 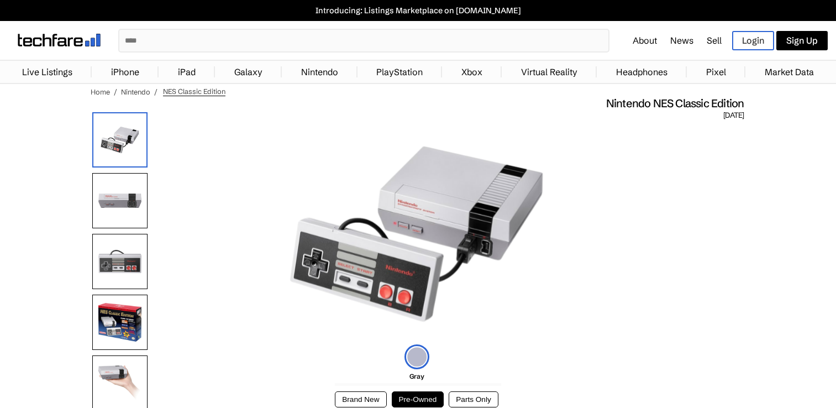 What do you see at coordinates (248, 72) in the screenshot?
I see `a: Galaxy` at bounding box center [248, 72].